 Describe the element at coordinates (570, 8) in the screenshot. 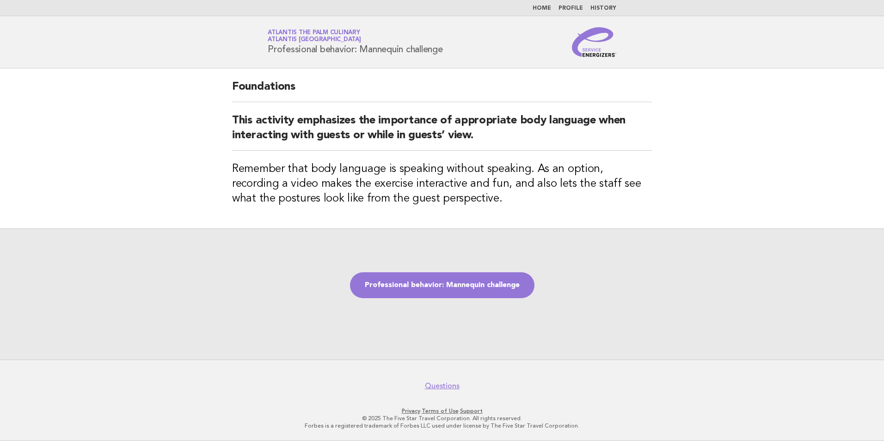

I see `a: Profile` at that location.